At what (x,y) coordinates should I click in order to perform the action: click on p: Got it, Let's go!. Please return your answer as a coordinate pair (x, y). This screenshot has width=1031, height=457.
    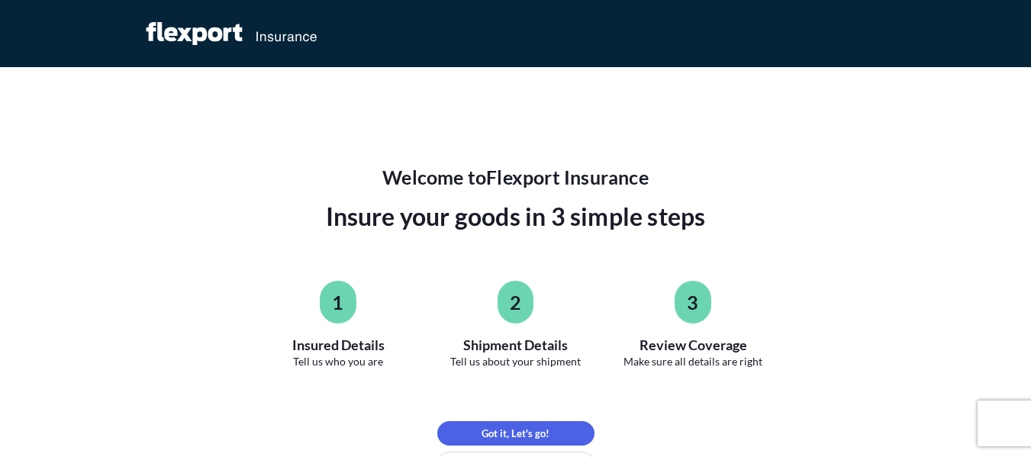
    Looking at the image, I should click on (515, 433).